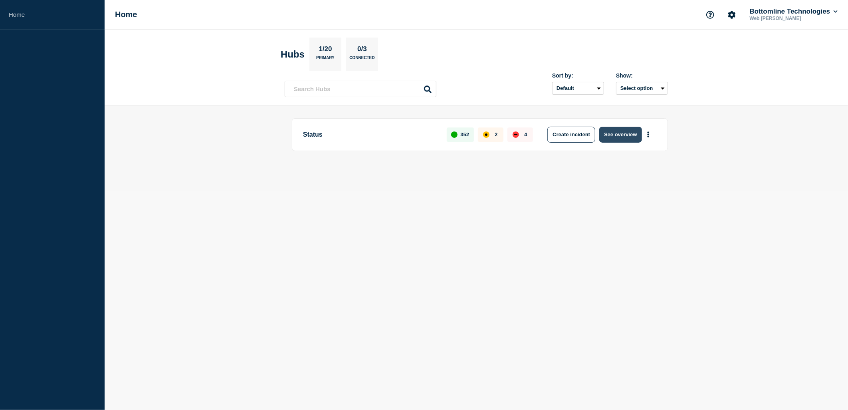  What do you see at coordinates (360, 89) in the screenshot?
I see `input: Search Hubs` at bounding box center [360, 89].